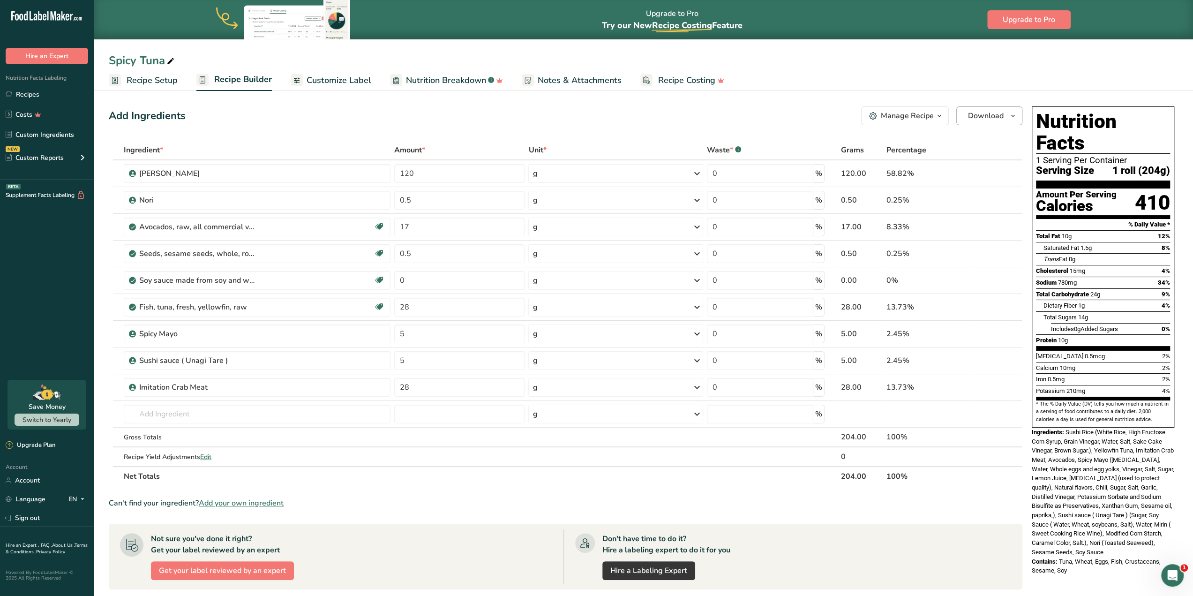 The height and width of the screenshot is (596, 1193). What do you see at coordinates (1103, 132) in the screenshot?
I see `h1: Nutrition Facts` at bounding box center [1103, 132].